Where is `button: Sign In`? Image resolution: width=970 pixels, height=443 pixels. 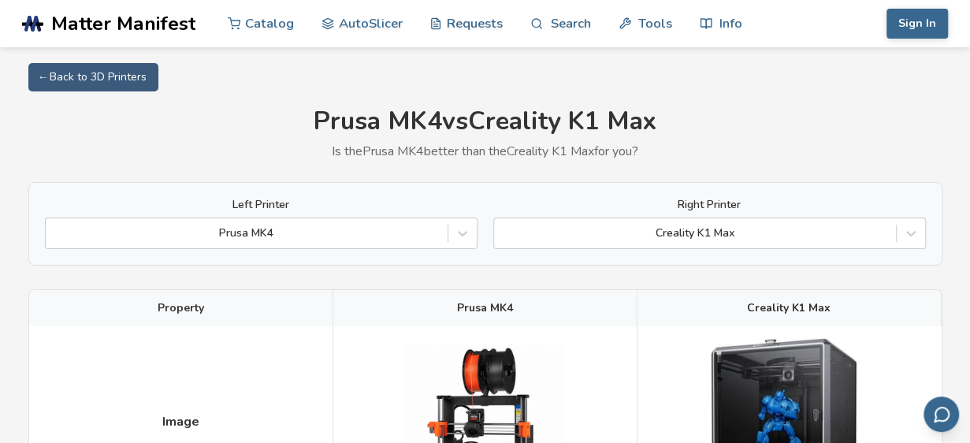
button: Sign In is located at coordinates (917, 24).